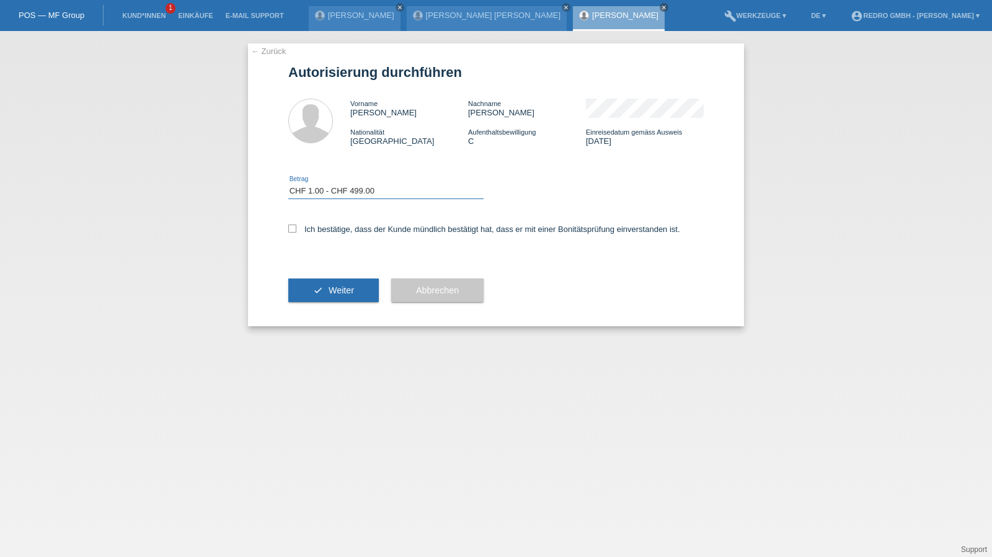  I want to click on i: check, so click(318, 290).